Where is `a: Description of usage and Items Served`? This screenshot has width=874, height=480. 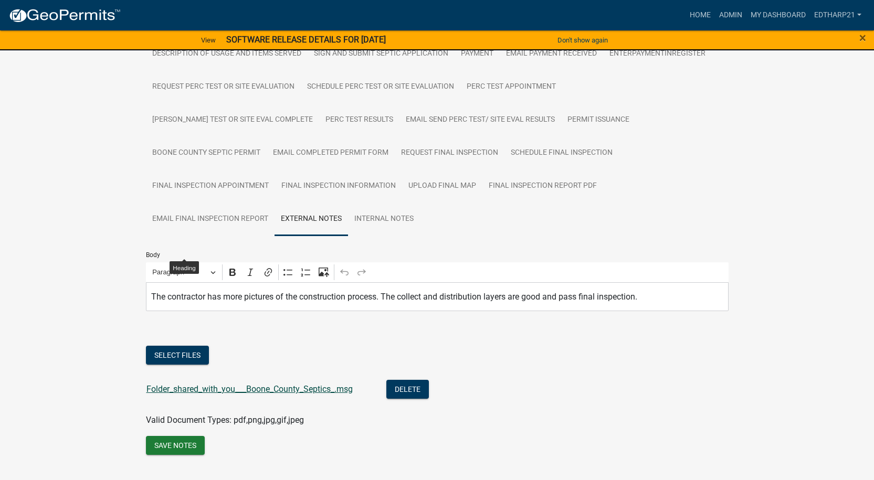 a: Description of usage and Items Served is located at coordinates (227, 54).